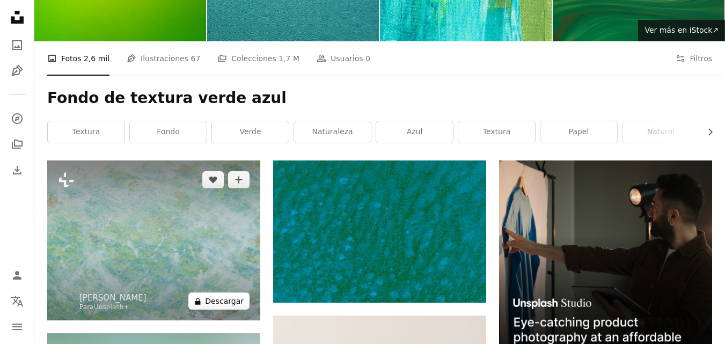 This screenshot has width=725, height=344. What do you see at coordinates (380, 98) in the screenshot?
I see `h1: Fondo de textura verde azul` at bounding box center [380, 98].